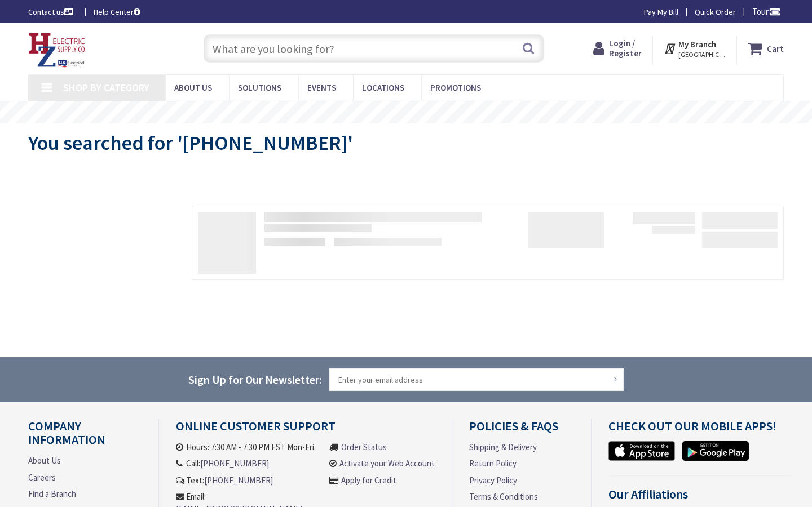 Image resolution: width=812 pixels, height=507 pixels. I want to click on a: HZ Electric Supply, so click(57, 50).